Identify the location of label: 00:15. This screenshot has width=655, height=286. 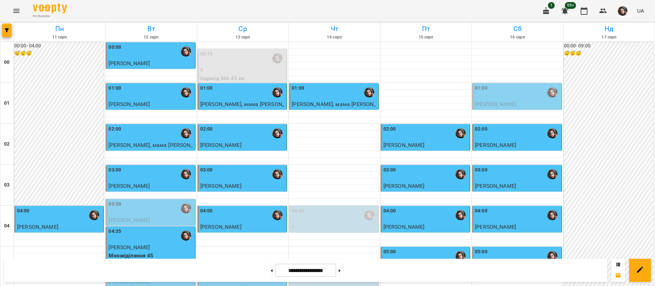
(206, 54).